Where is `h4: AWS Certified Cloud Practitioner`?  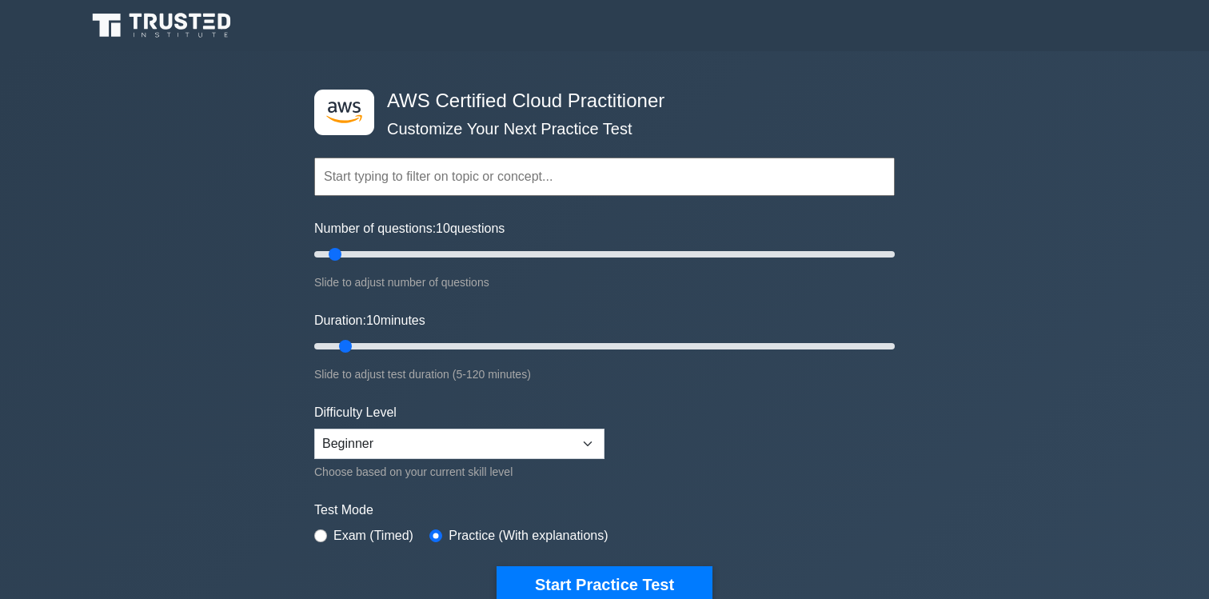 h4: AWS Certified Cloud Practitioner is located at coordinates (598, 101).